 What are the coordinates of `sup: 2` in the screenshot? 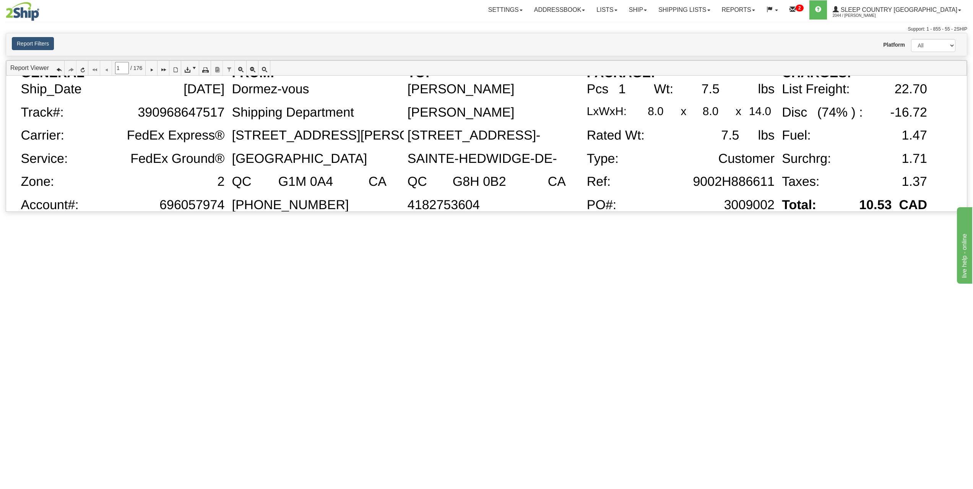 It's located at (800, 8).